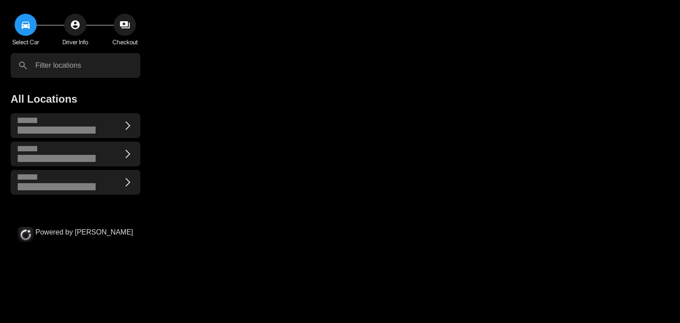 This screenshot has height=323, width=680. I want to click on span: directions_car, so click(26, 25).